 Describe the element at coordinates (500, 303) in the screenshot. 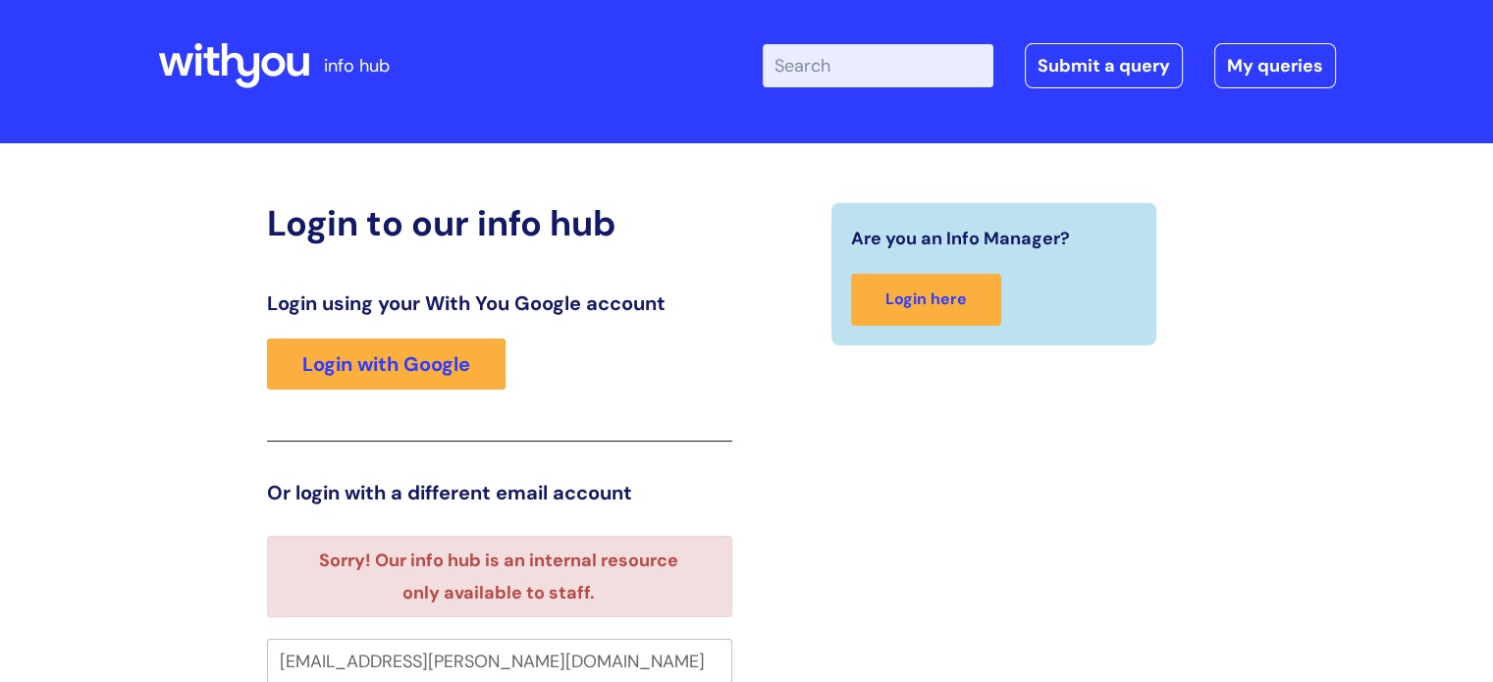

I see `h3: Login using your With You Google account` at that location.